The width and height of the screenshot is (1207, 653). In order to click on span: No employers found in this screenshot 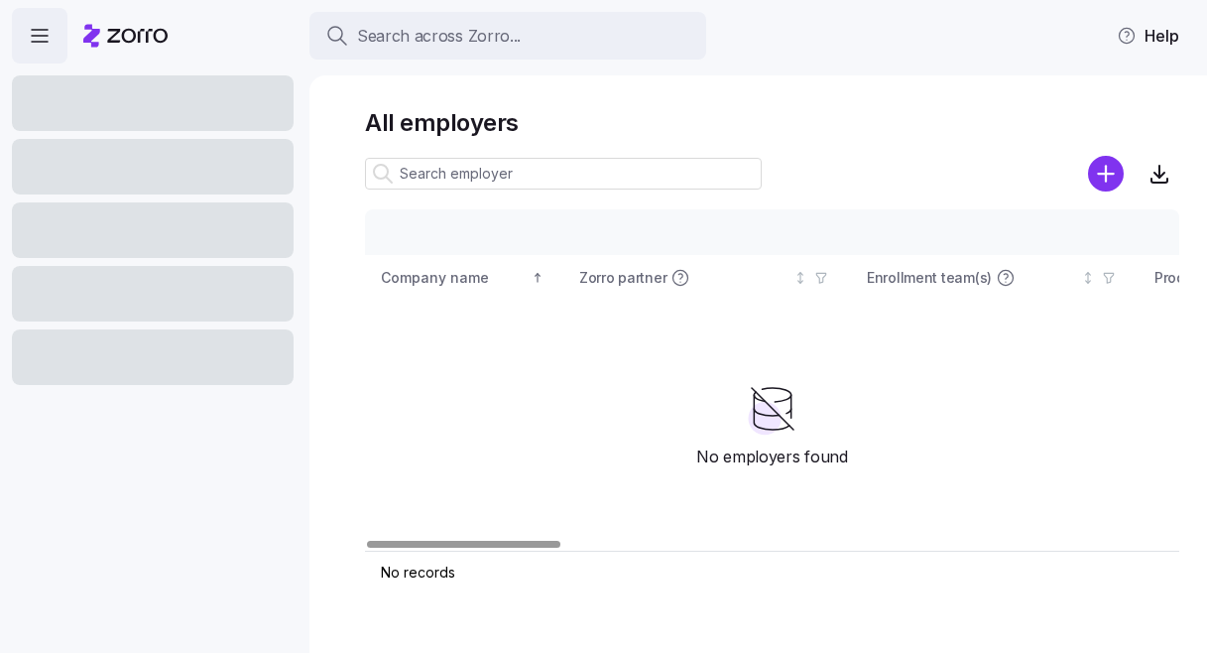, I will do `click(772, 456)`.